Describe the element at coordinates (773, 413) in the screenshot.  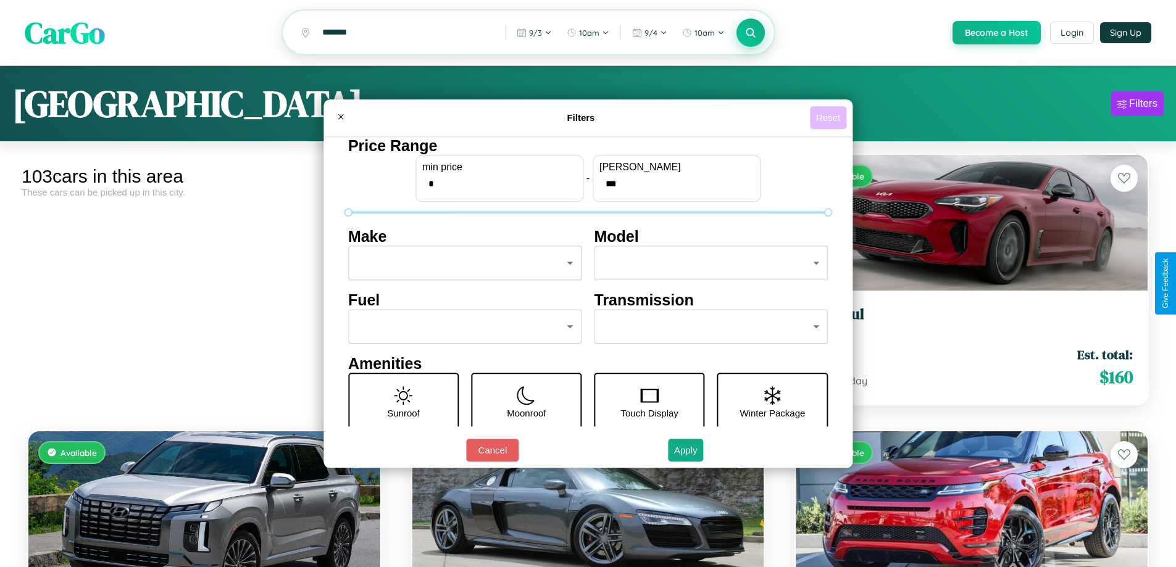
I see `p: Winter Package` at that location.